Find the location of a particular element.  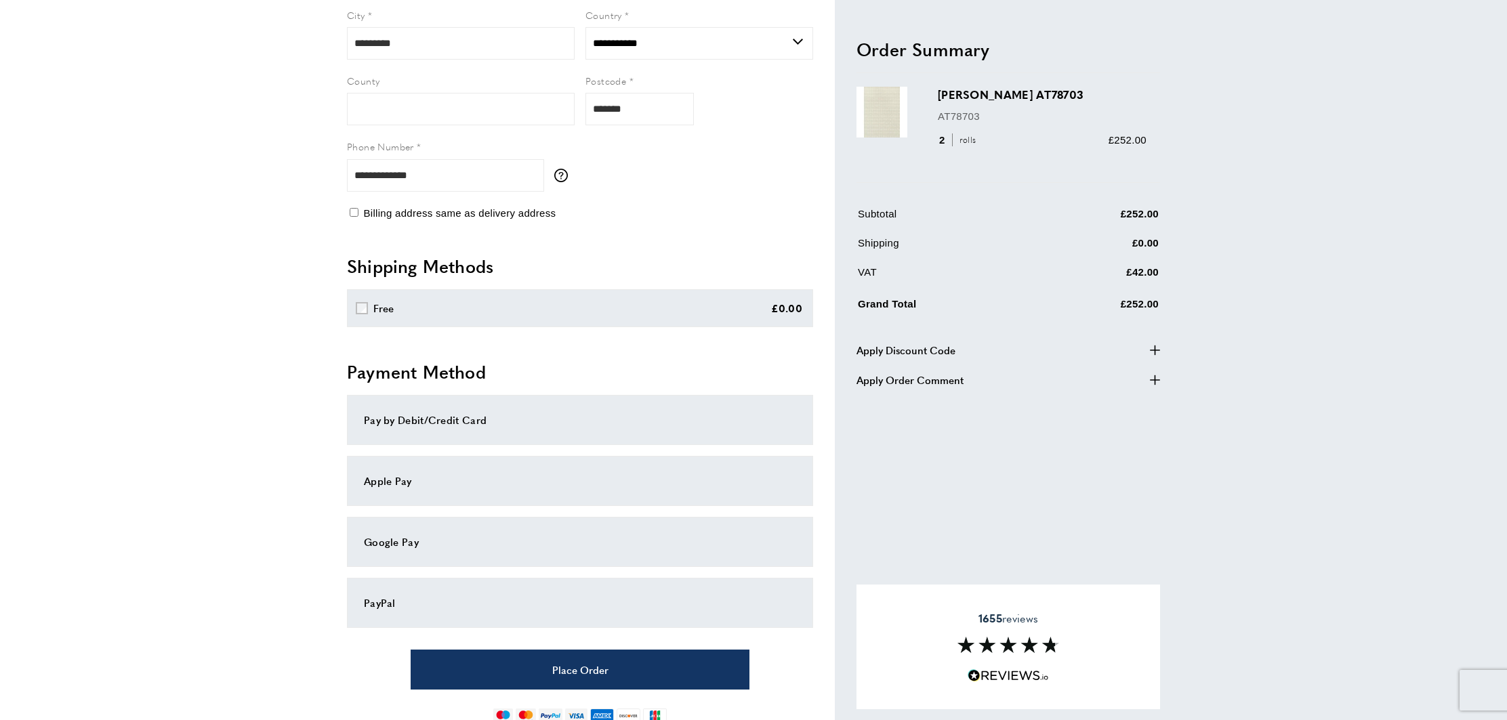

img: Reviews section is located at coordinates (1008, 645).